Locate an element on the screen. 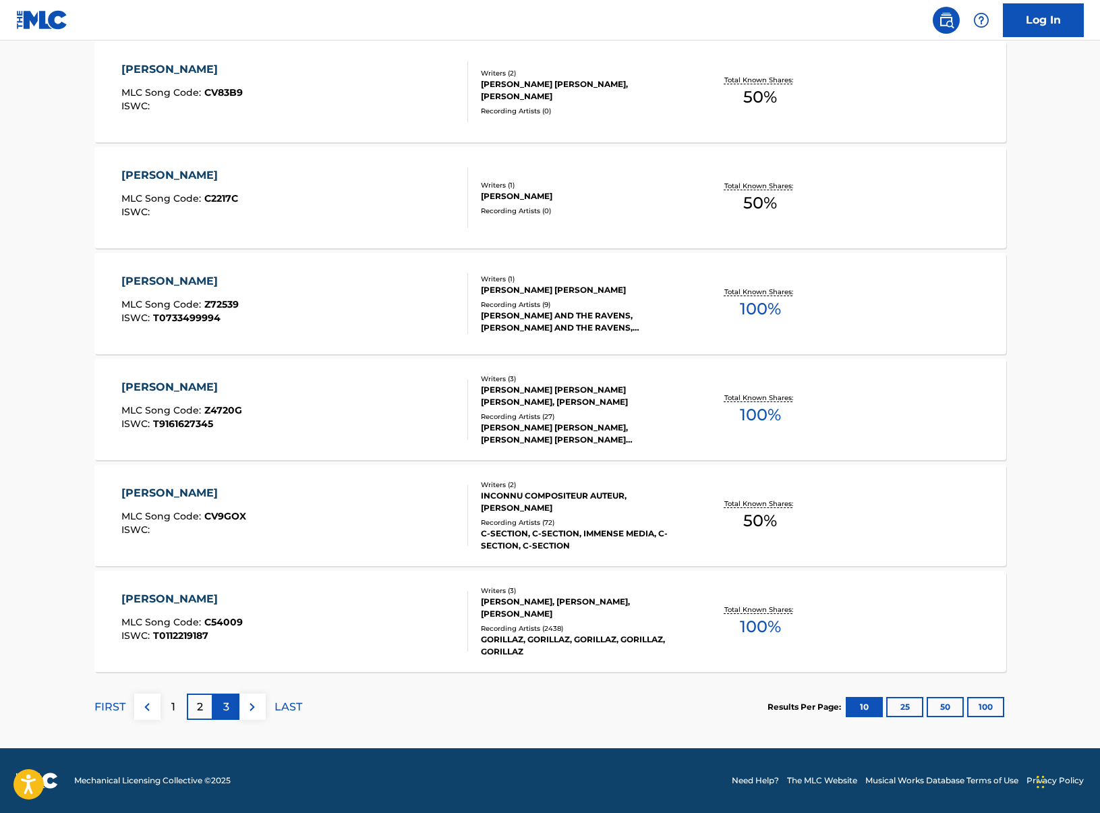  a: Need Help? is located at coordinates (755, 780).